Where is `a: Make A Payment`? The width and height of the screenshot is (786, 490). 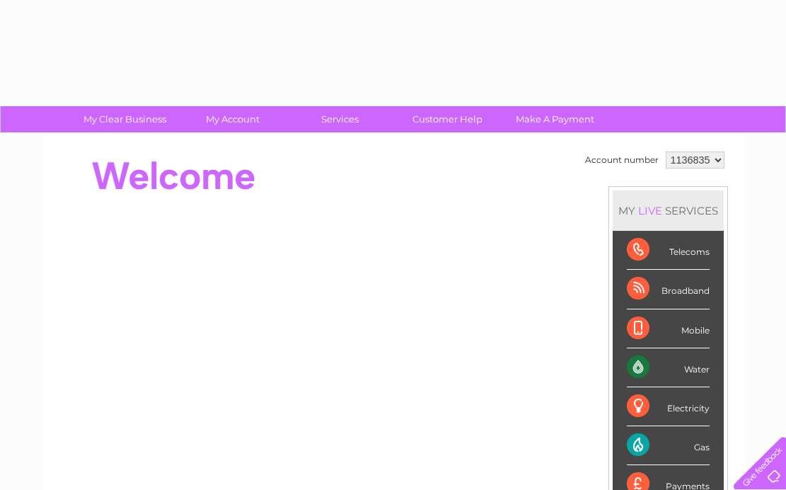 a: Make A Payment is located at coordinates (555, 119).